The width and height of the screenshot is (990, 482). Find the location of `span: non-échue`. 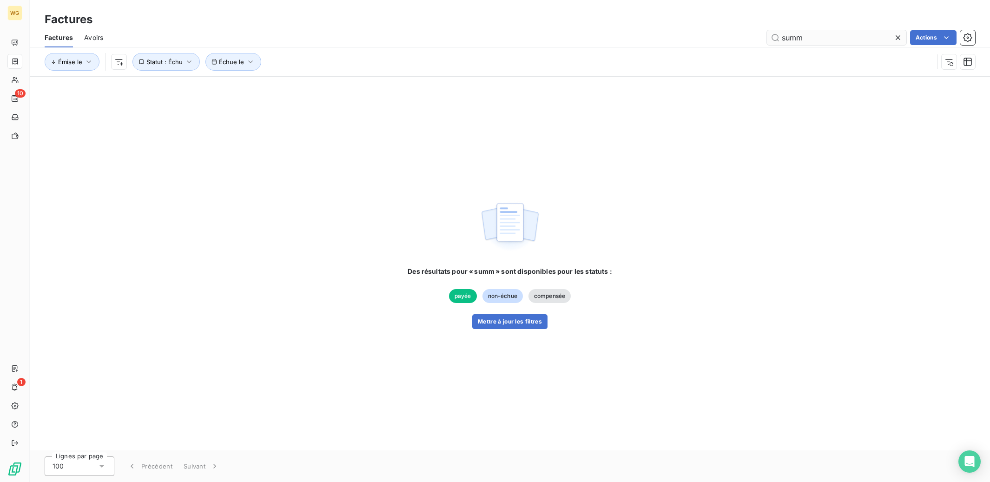

span: non-échue is located at coordinates (502, 296).